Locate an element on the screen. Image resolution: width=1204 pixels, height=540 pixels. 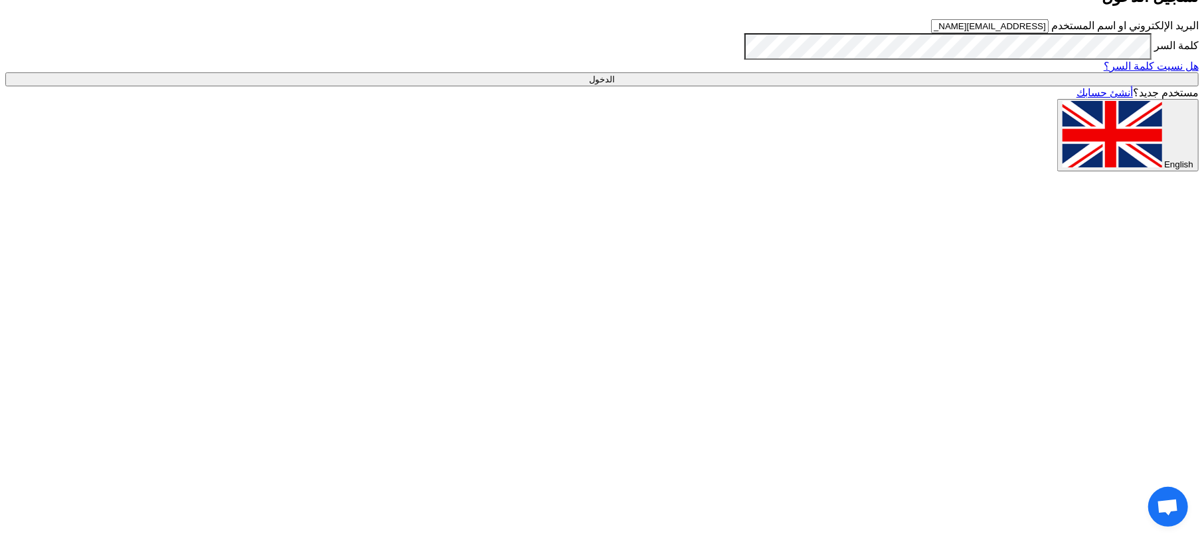
img: en-US.png is located at coordinates (1112, 134).